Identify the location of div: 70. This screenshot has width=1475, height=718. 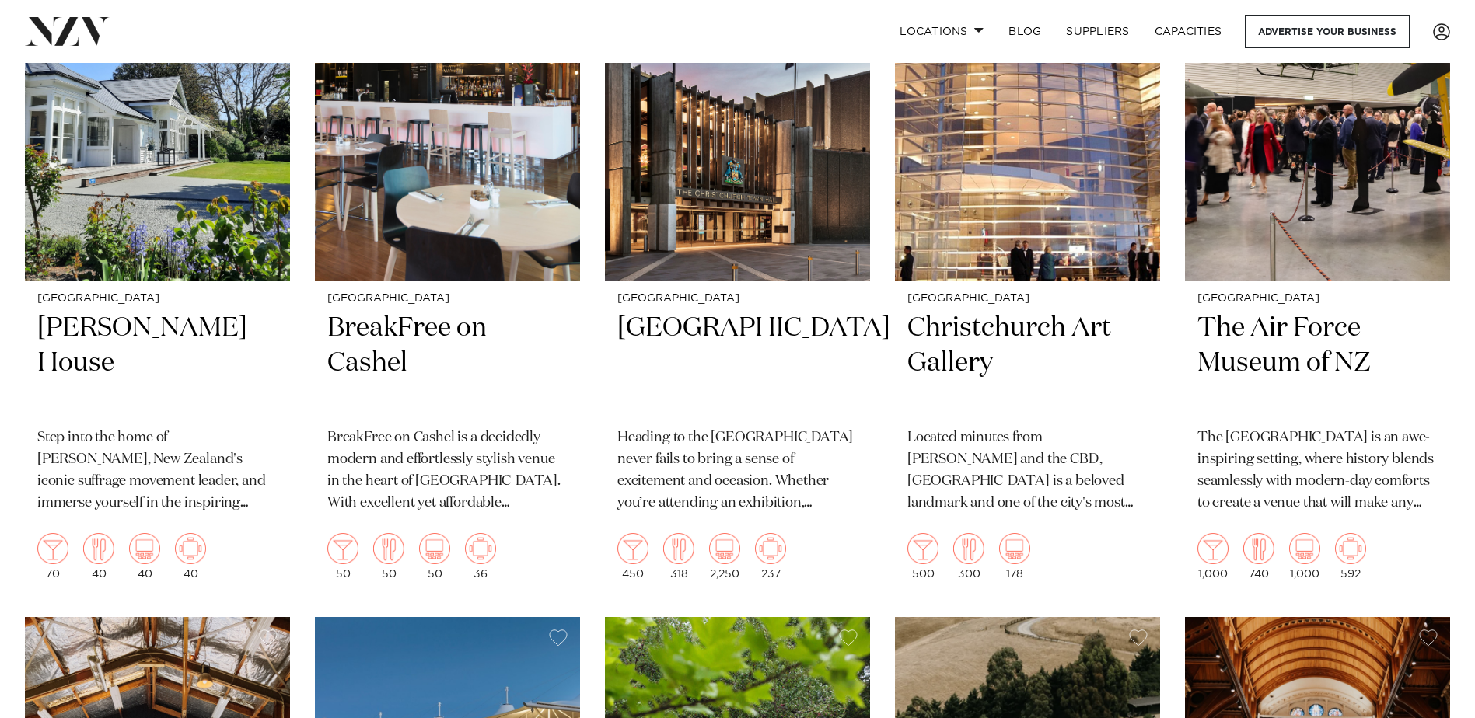
(53, 557).